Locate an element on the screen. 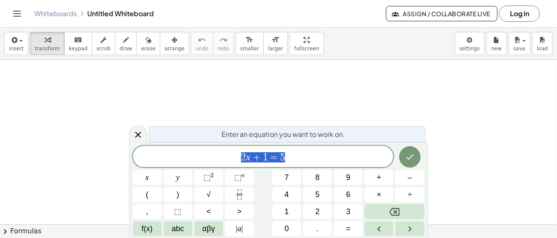 This screenshot has width=557, height=238. button: Assign / Collaborate Live is located at coordinates (441, 14).